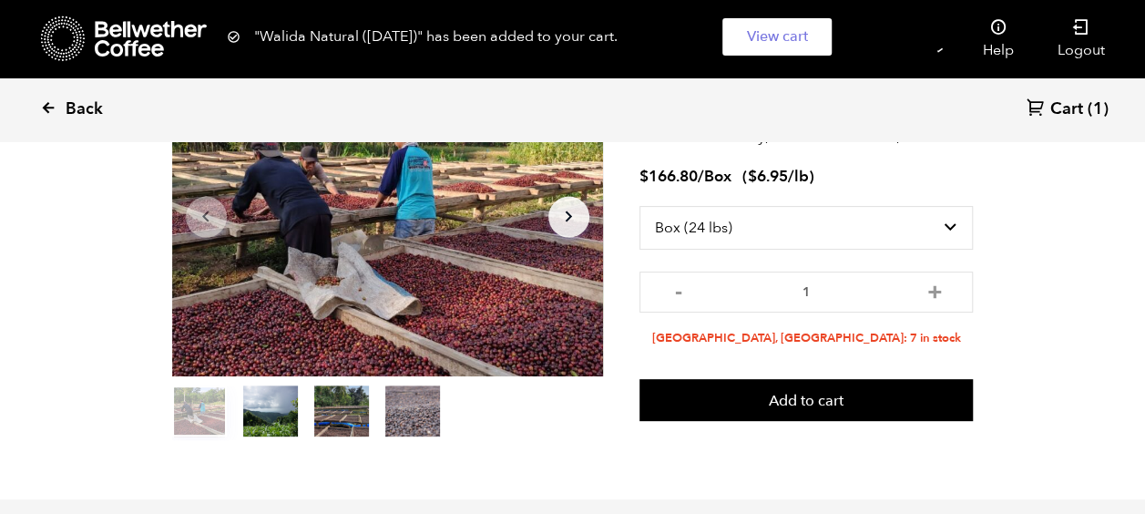 The height and width of the screenshot is (514, 1145). What do you see at coordinates (1067, 109) in the screenshot?
I see `a: Cart (1)` at bounding box center [1067, 109].